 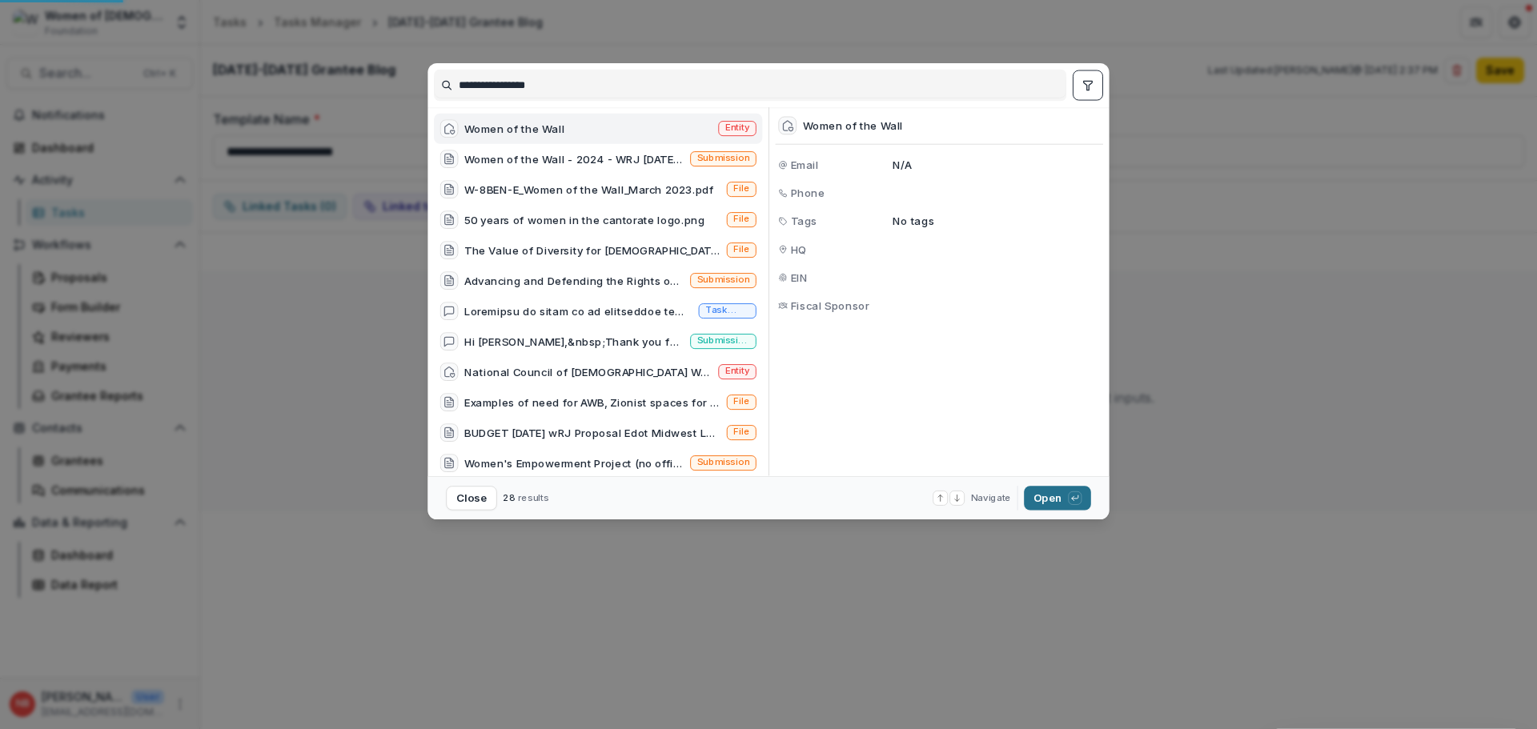 I want to click on span: Navigate, so click(x=991, y=498).